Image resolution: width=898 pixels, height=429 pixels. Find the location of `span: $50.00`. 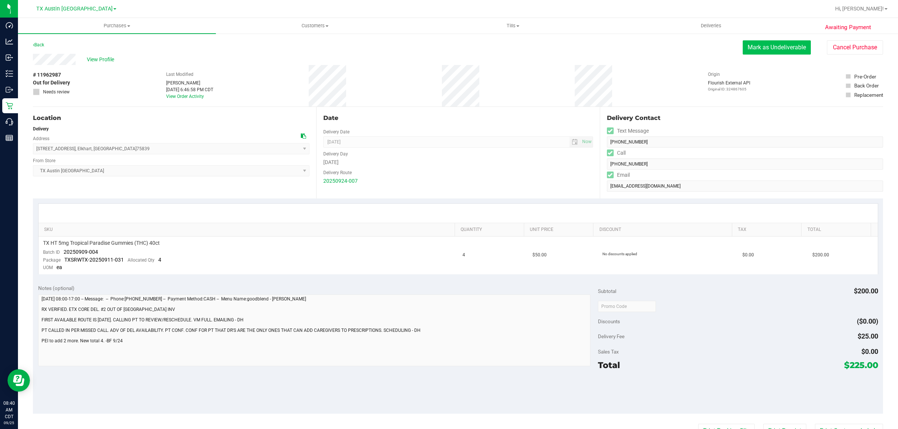

span: $50.00 is located at coordinates (539, 255).